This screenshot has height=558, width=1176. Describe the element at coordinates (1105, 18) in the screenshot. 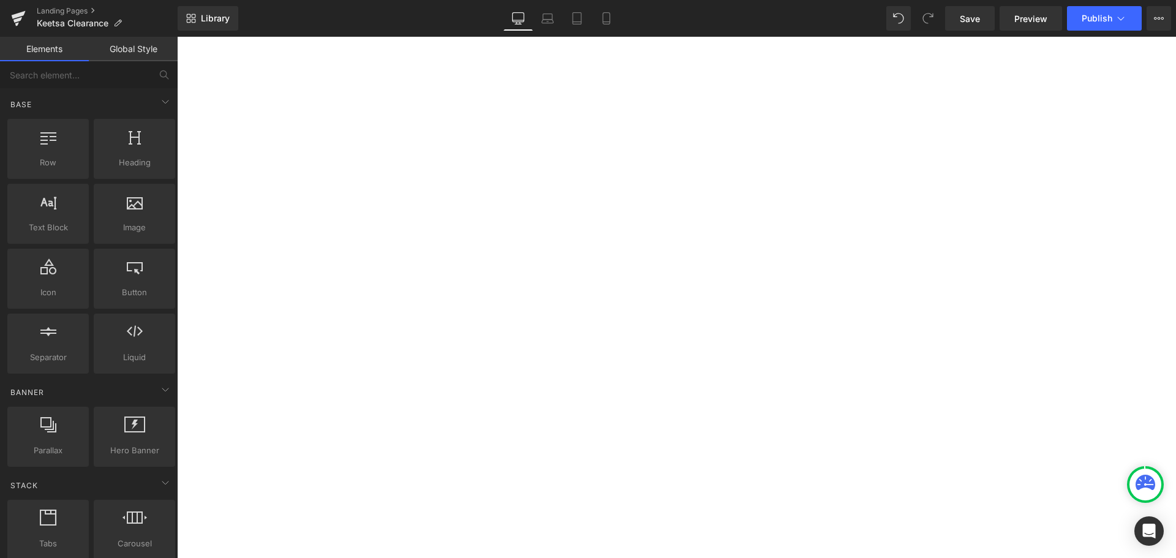

I see `button: Publish` at that location.